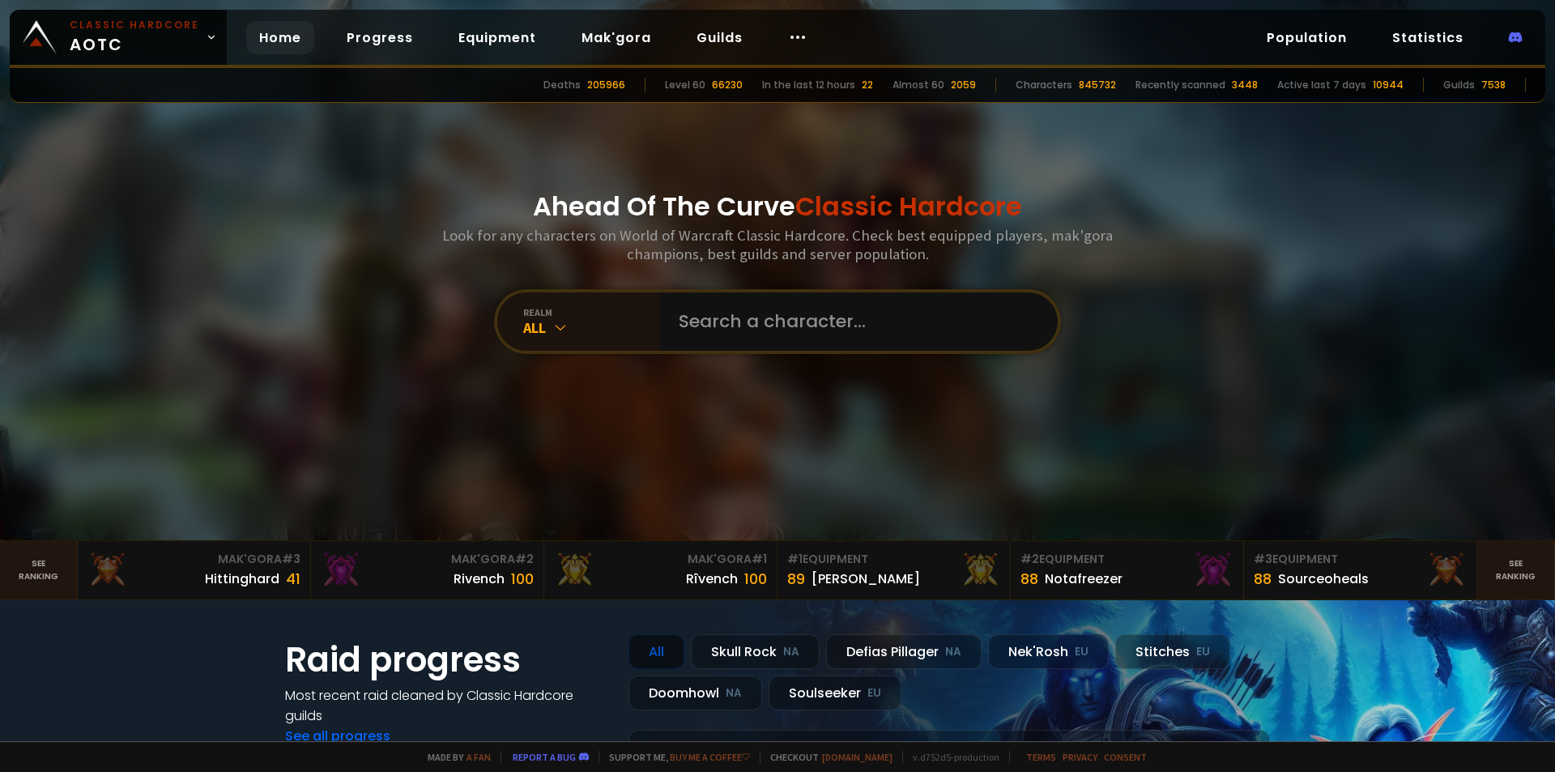  I want to click on span: Made by, so click(454, 757).